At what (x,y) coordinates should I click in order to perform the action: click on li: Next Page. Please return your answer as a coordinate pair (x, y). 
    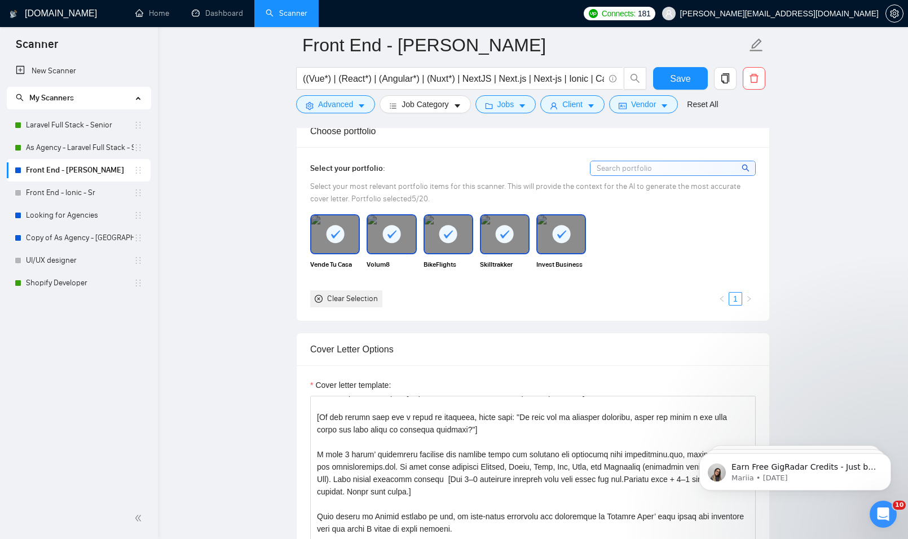
    Looking at the image, I should click on (749, 299).